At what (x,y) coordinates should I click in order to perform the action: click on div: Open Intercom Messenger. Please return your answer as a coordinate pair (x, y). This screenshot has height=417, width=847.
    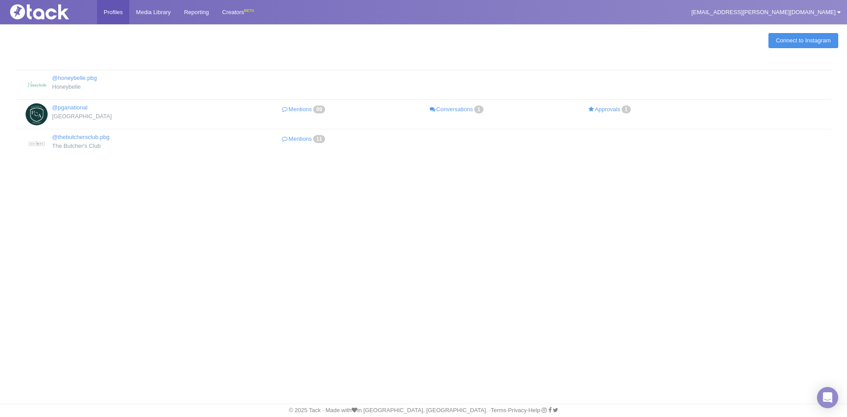
    Looking at the image, I should click on (828, 397).